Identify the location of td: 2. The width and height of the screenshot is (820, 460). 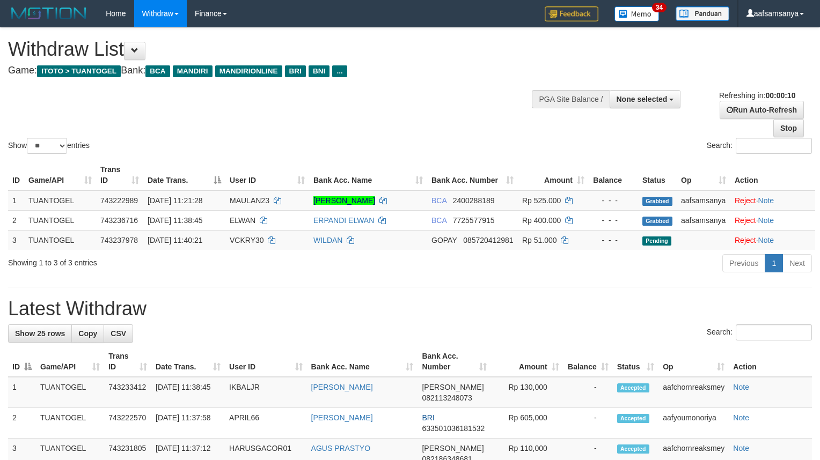
(16, 220).